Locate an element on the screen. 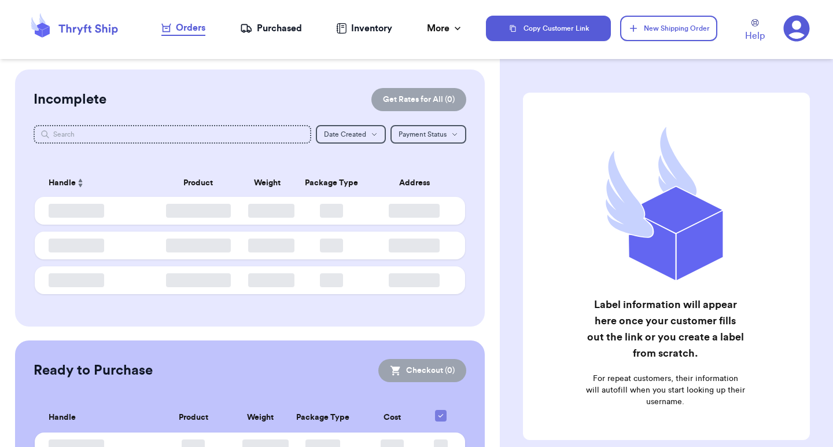 The image size is (833, 447). div: Inventory is located at coordinates (364, 28).